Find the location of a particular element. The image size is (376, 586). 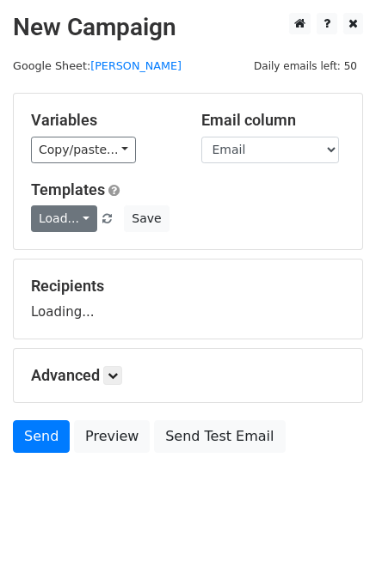

a: Templates is located at coordinates (68, 189).